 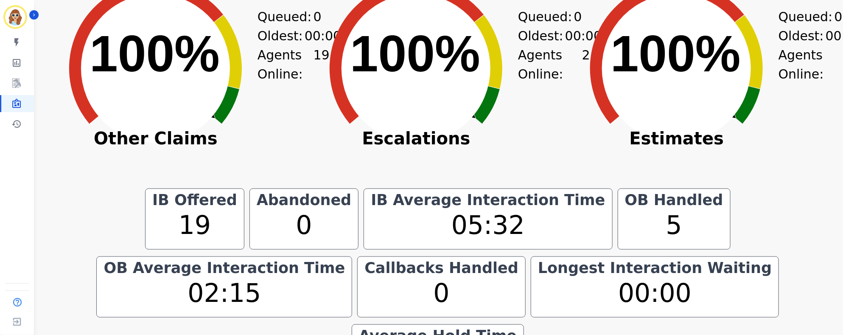 What do you see at coordinates (674, 225) in the screenshot?
I see `div: 5` at bounding box center [674, 225].